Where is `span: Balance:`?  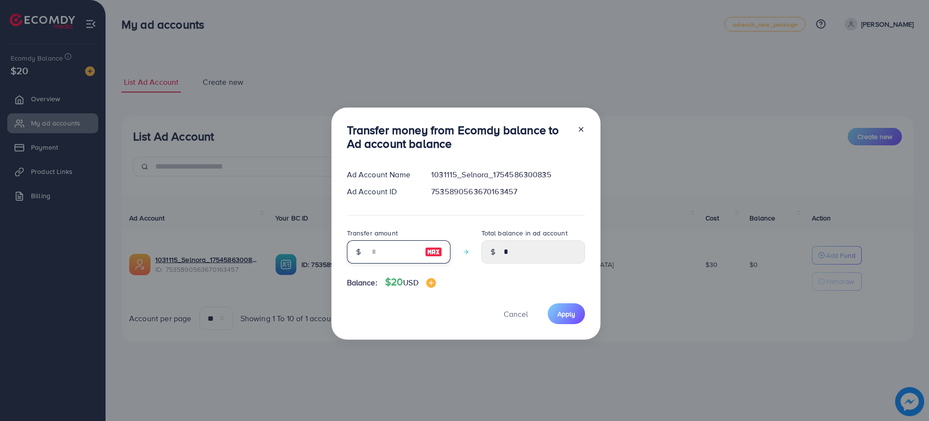
span: Balance: is located at coordinates (362, 282).